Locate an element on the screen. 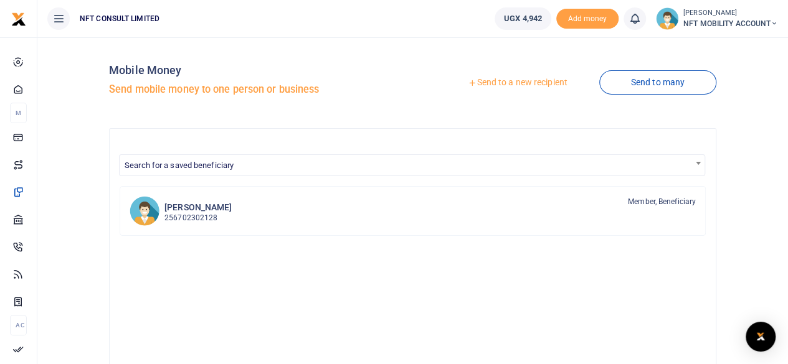  span: NFT MOBILITY ACCOUNT is located at coordinates (731, 24).